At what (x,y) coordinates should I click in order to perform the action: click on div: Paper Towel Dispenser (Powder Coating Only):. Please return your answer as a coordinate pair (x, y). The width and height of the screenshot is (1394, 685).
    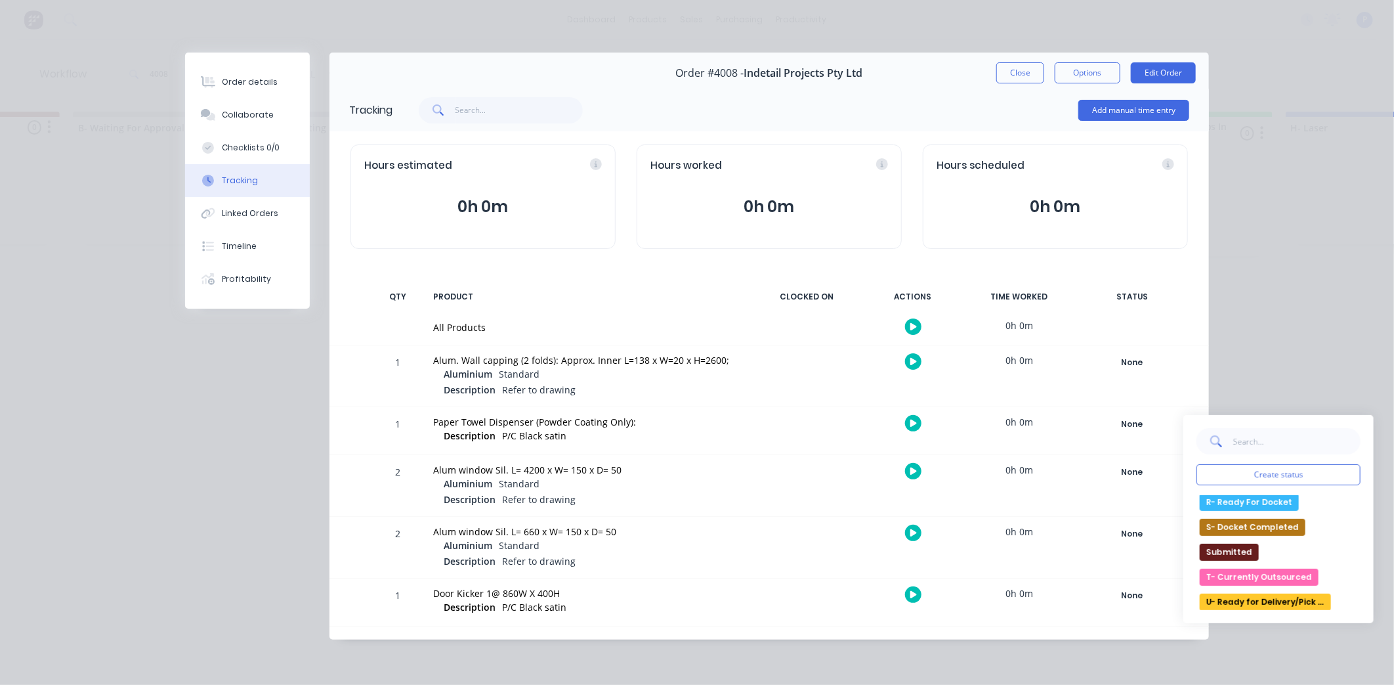
    Looking at the image, I should click on (588, 421).